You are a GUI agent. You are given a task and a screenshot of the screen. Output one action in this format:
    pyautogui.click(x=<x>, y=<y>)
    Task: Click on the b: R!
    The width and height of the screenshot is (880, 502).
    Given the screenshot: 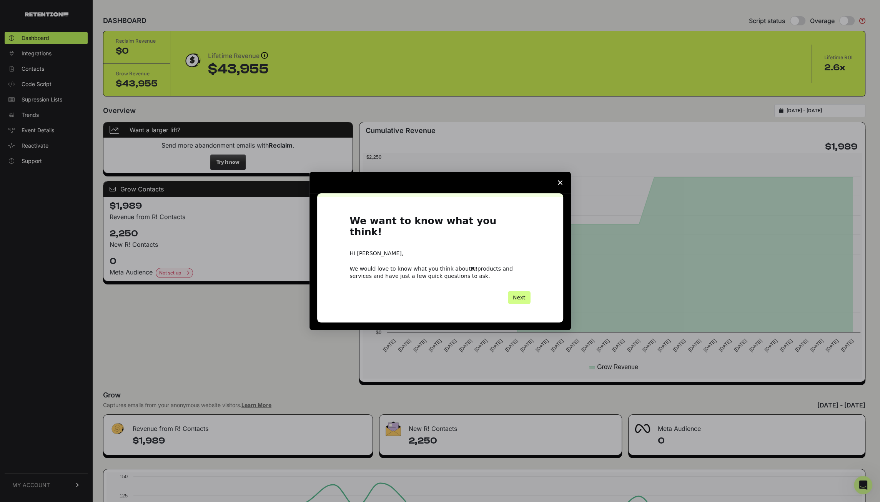 What is the action you would take?
    pyautogui.click(x=474, y=269)
    